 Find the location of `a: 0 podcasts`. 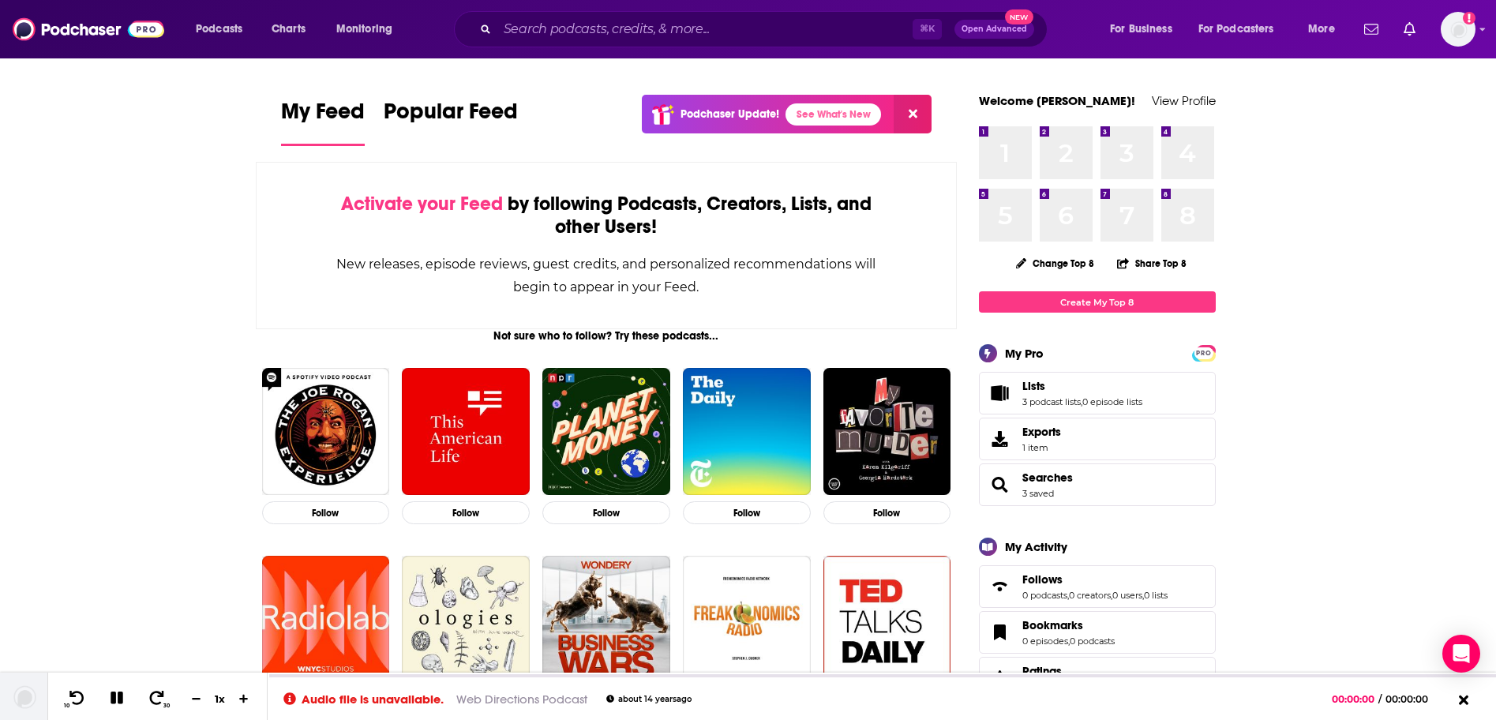

a: 0 podcasts is located at coordinates (1092, 641).